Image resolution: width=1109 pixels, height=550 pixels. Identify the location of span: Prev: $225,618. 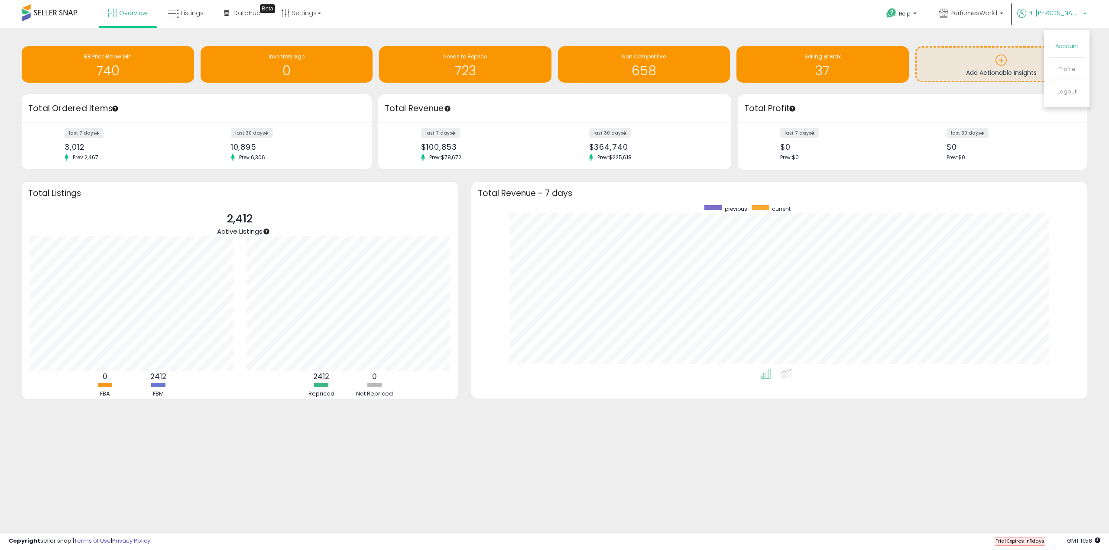
(614, 157).